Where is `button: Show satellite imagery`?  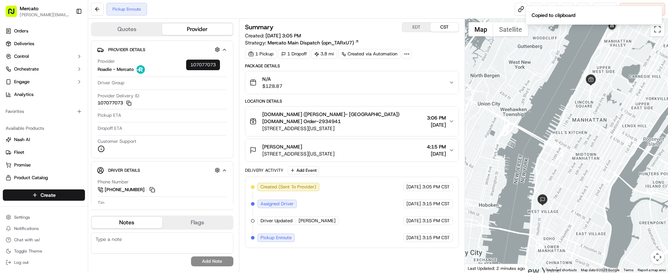
button: Show satellite imagery is located at coordinates (510, 29).